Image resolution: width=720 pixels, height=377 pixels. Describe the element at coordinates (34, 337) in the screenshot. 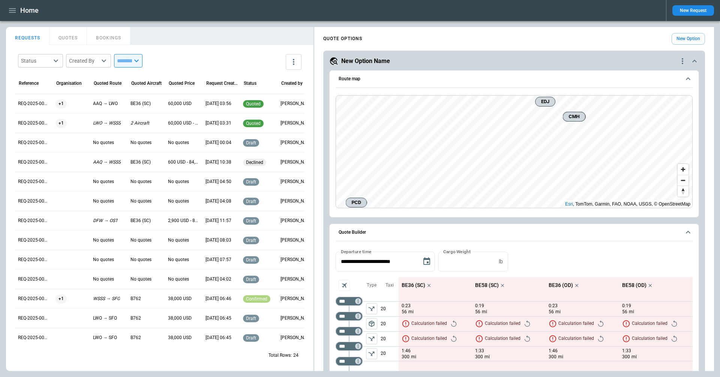

I see `p: REQ-2025-000012` at that location.